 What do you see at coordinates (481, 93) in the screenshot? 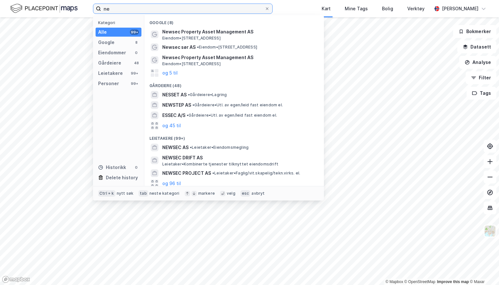
I see `button: Tags` at bounding box center [481, 93].